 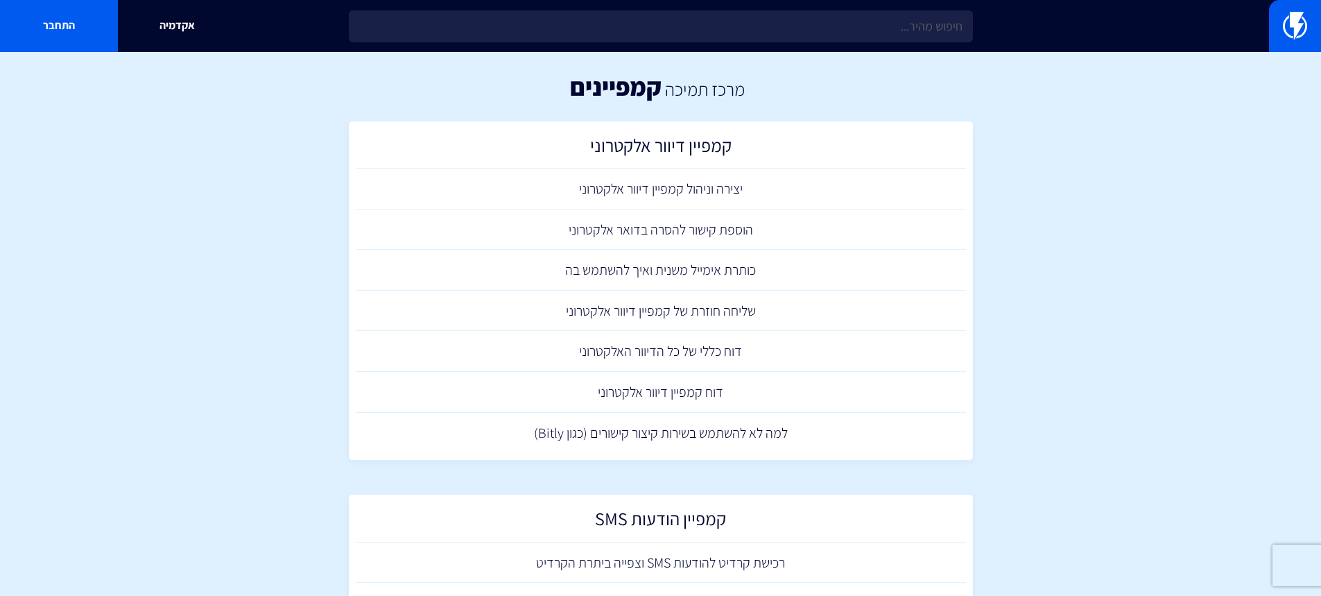 What do you see at coordinates (661, 26) in the screenshot?
I see `input: חיפוש מהיר...` at bounding box center [661, 26].